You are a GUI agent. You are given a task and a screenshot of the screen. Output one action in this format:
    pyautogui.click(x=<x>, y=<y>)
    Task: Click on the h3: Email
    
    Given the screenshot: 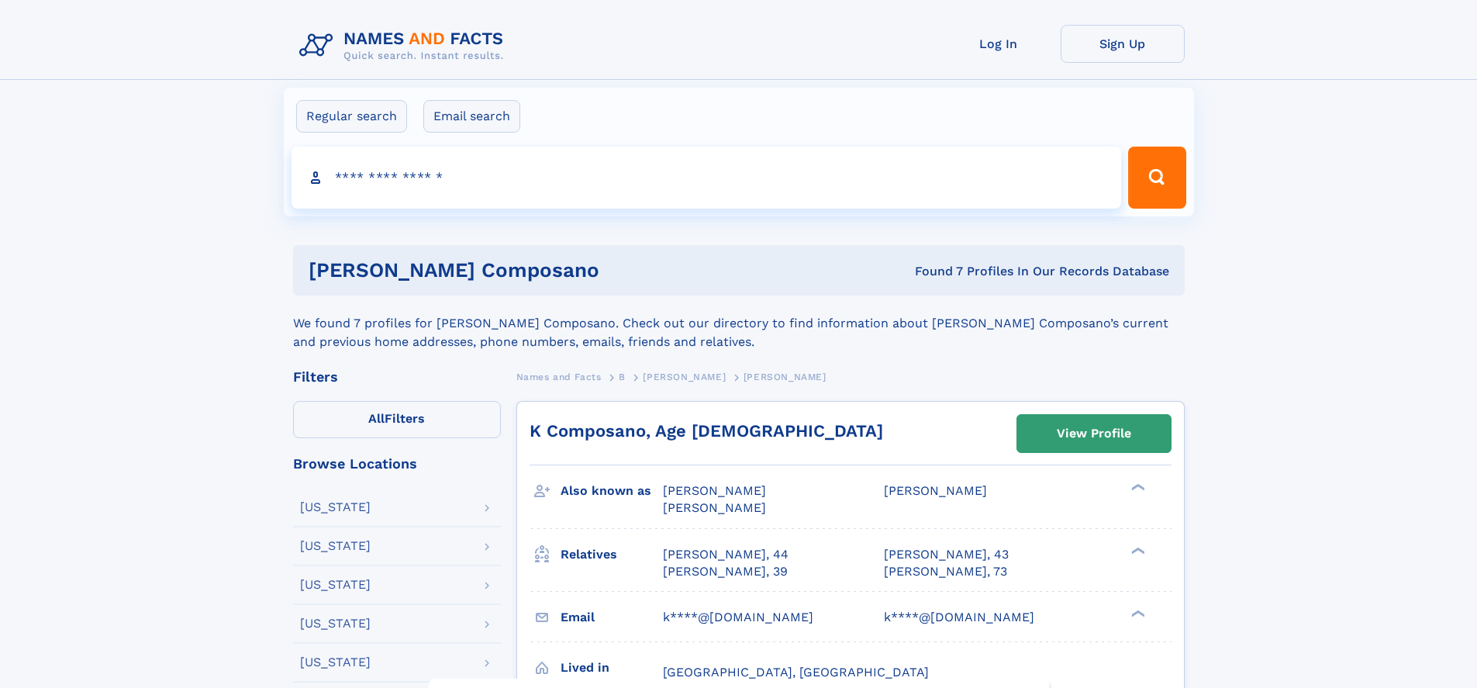 What is the action you would take?
    pyautogui.click(x=612, y=617)
    